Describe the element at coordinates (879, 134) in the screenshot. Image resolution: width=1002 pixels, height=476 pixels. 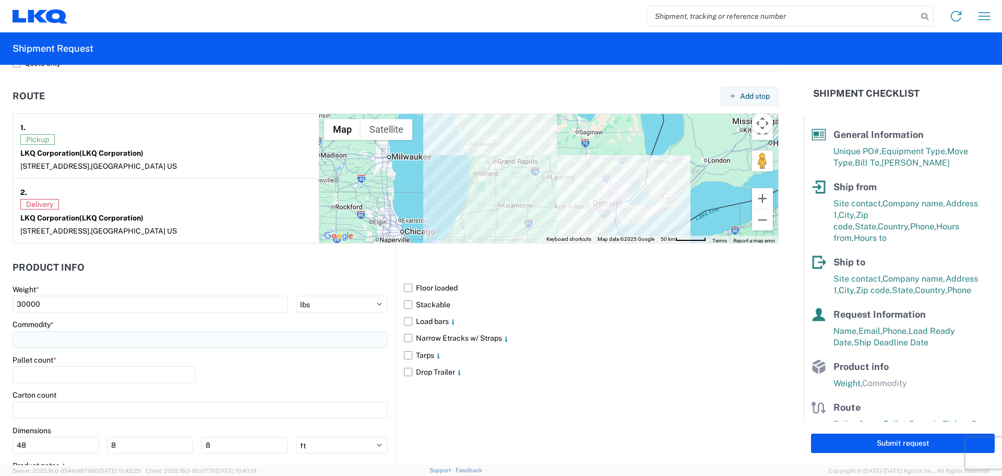
I see `span: General Information` at that location.